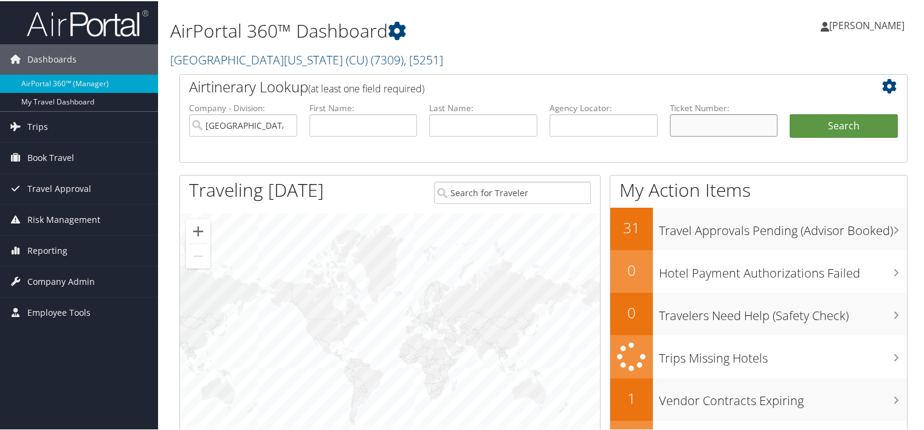 The width and height of the screenshot is (924, 430). I want to click on span: Travel Approval, so click(59, 188).